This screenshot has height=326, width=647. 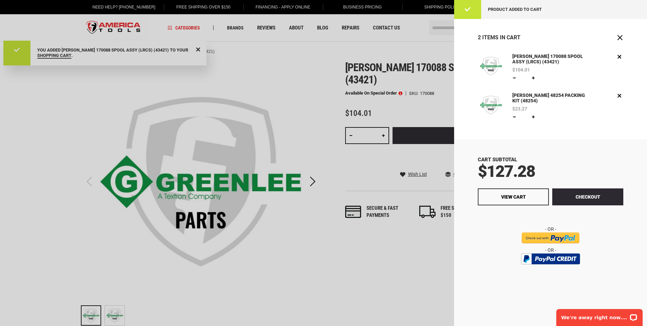 What do you see at coordinates (551, 269) in the screenshot?
I see `img: btn_bml_text.png` at bounding box center [551, 269].